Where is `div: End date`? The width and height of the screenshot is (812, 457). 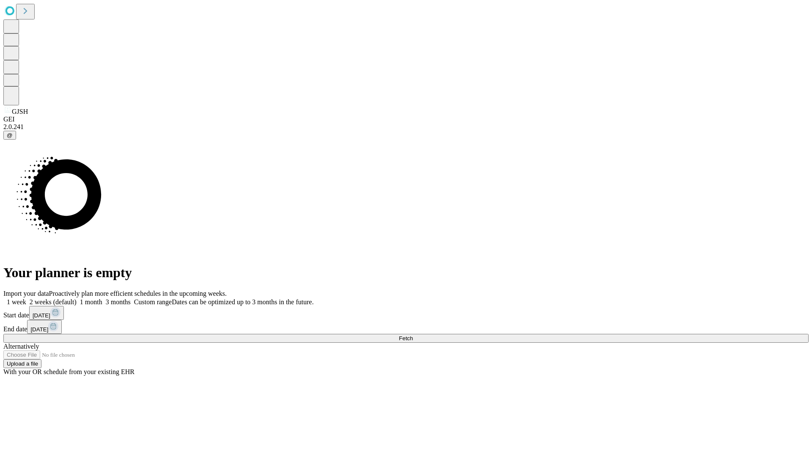
div: End date is located at coordinates (406, 326).